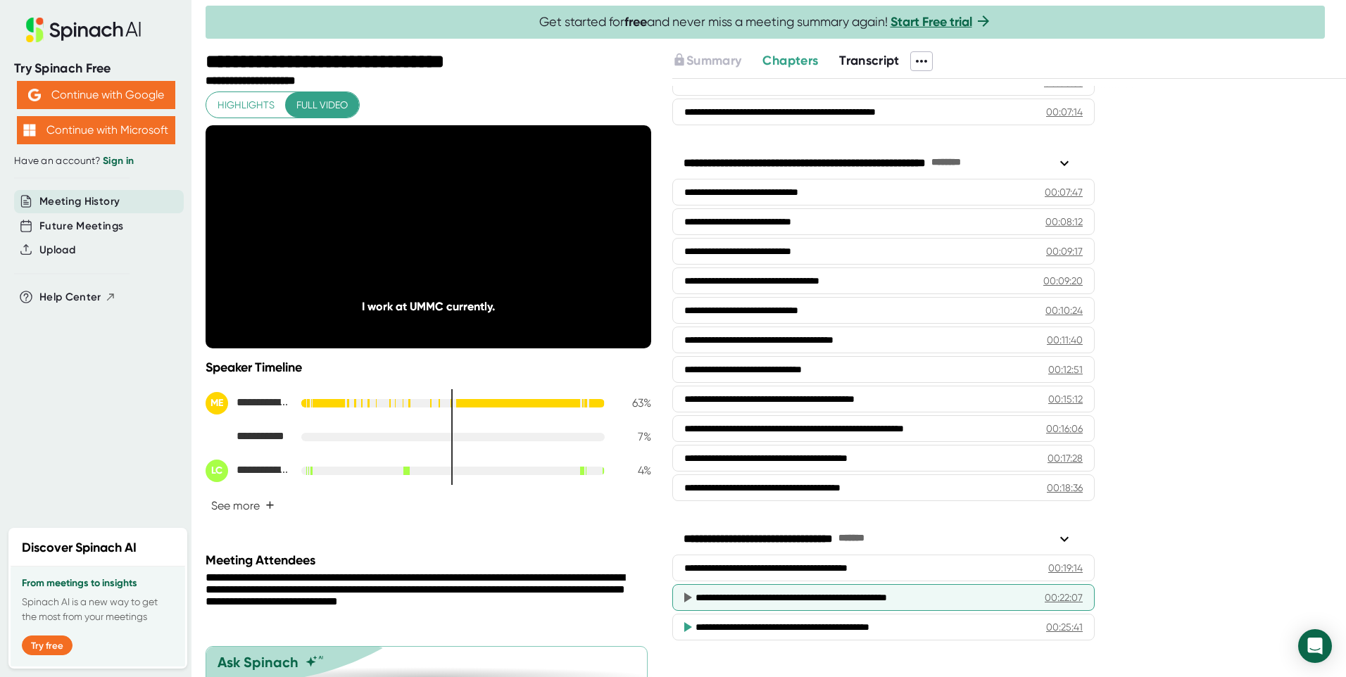 The image size is (1346, 677). Describe the element at coordinates (634, 403) in the screenshot. I see `div: 63 %` at that location.